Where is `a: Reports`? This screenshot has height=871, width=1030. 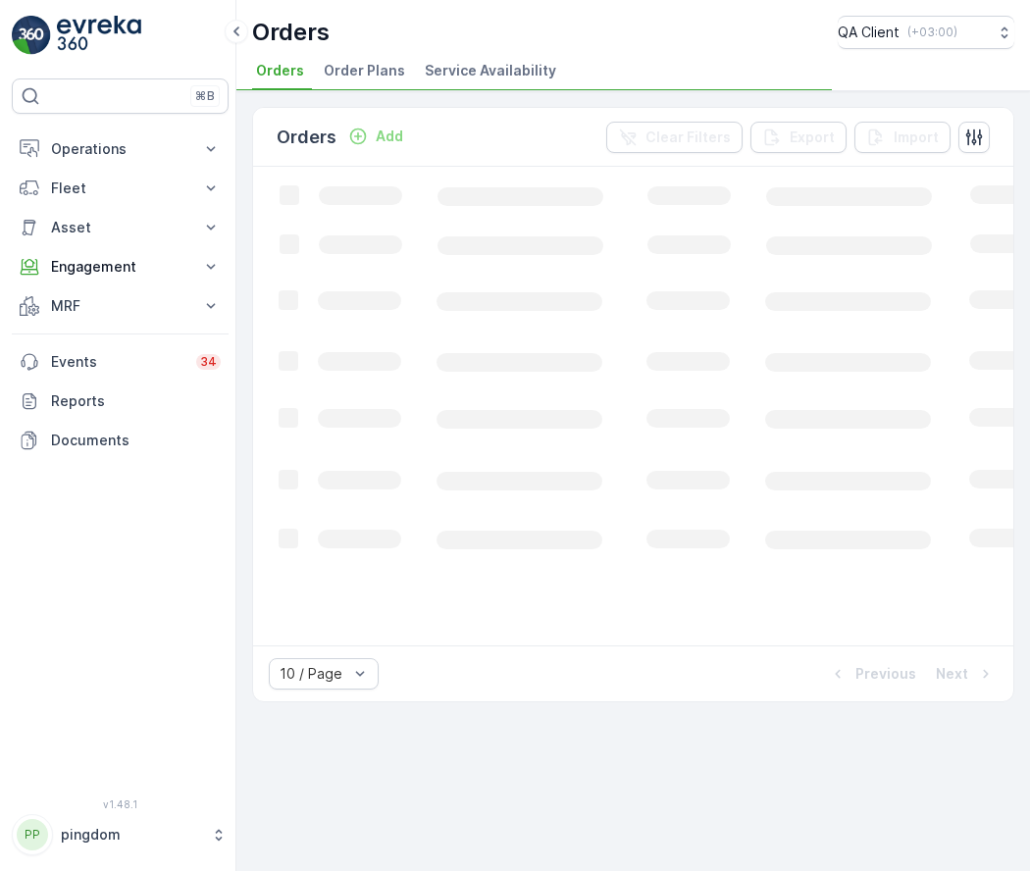
a: Reports is located at coordinates (120, 401).